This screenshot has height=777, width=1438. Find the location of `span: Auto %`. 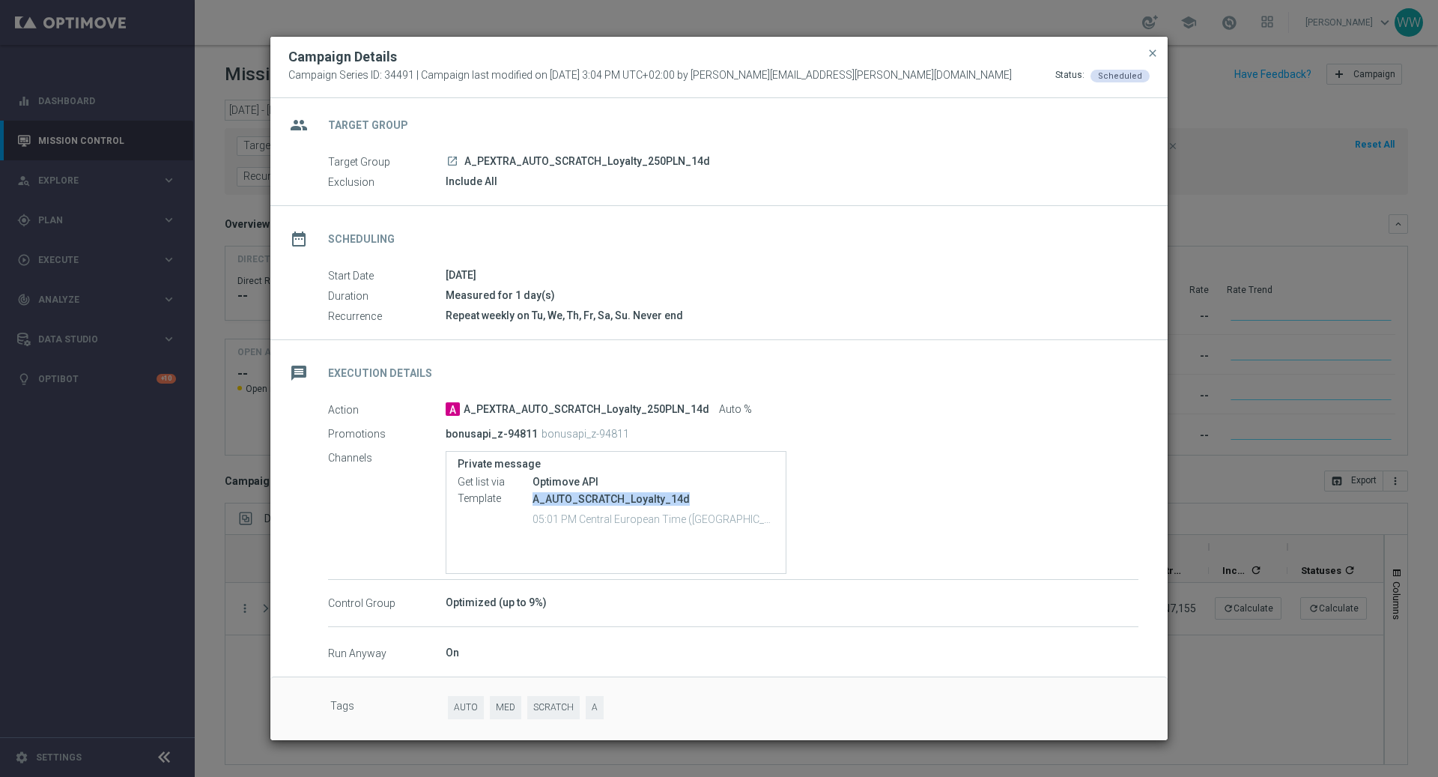

span: Auto % is located at coordinates (736, 410).